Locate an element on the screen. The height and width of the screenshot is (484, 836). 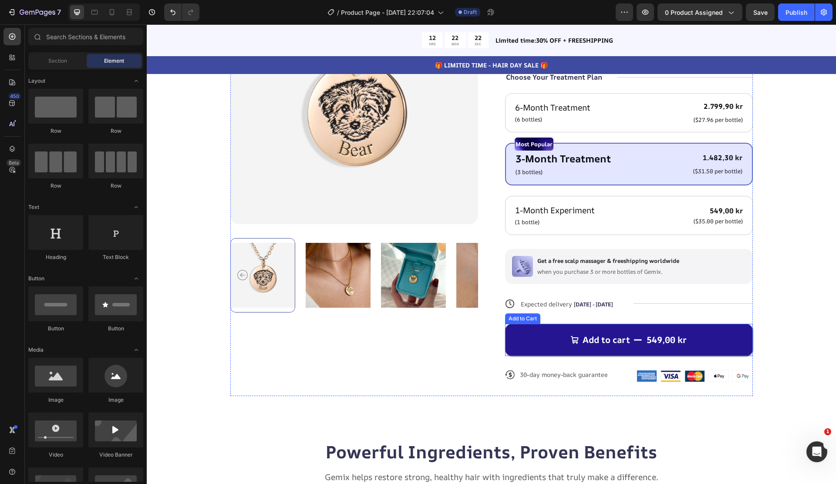
p: Get a free scalp massager & freeshipping worldwide is located at coordinates (462, 236).